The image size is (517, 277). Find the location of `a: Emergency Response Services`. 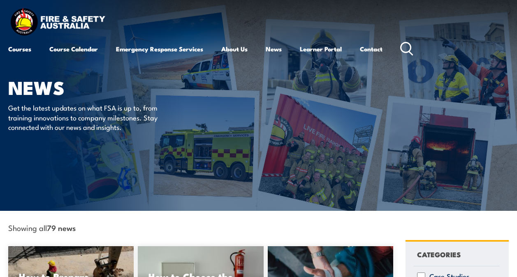

a: Emergency Response Services is located at coordinates (160, 49).